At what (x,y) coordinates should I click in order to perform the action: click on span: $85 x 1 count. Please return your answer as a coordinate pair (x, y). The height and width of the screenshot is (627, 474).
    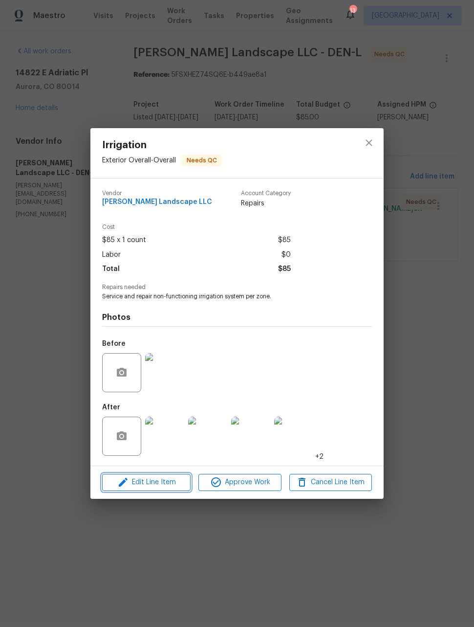
    Looking at the image, I should click on (124, 240).